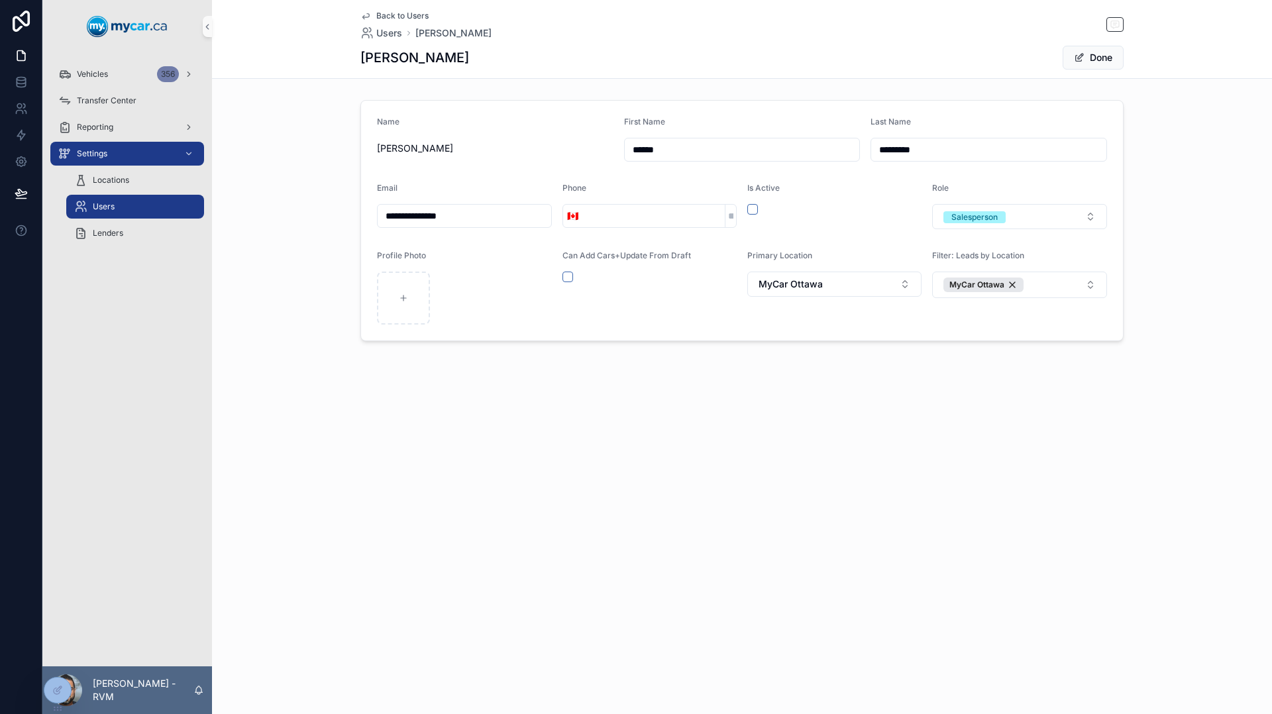 The image size is (1272, 714). I want to click on button: Done, so click(1093, 58).